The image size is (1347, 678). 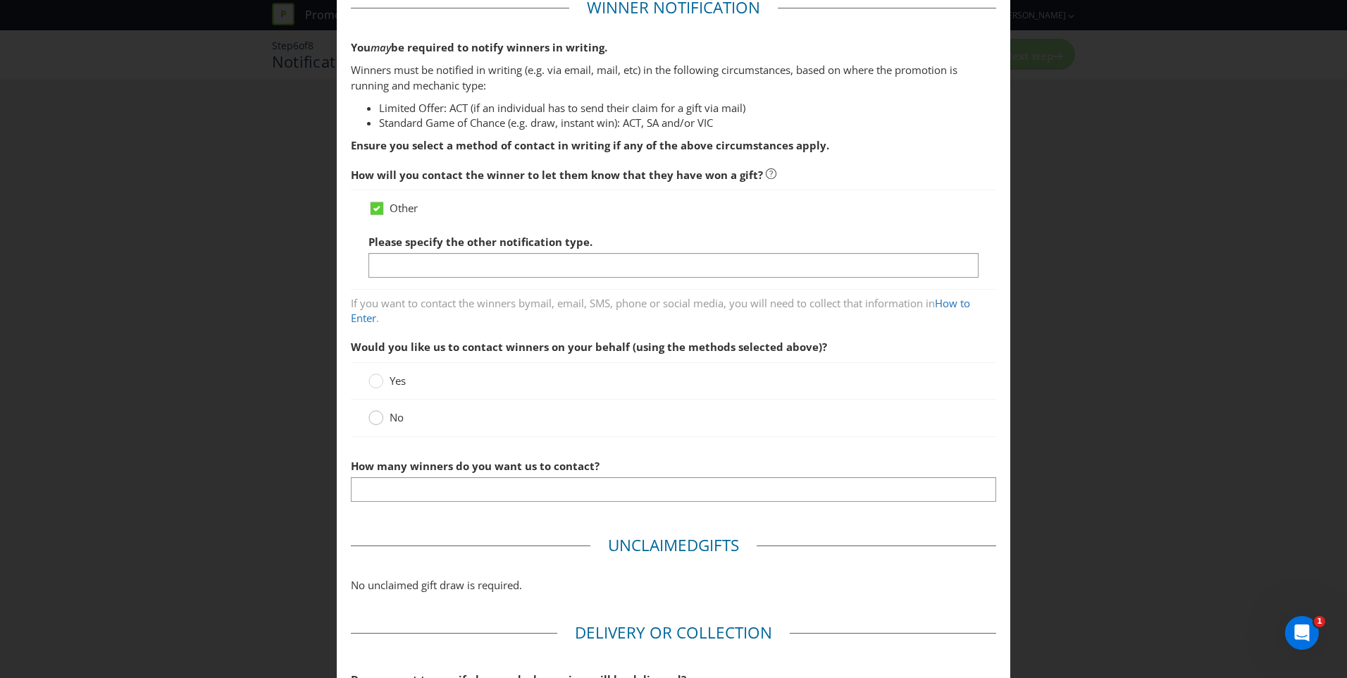 I want to click on span: You, so click(x=361, y=47).